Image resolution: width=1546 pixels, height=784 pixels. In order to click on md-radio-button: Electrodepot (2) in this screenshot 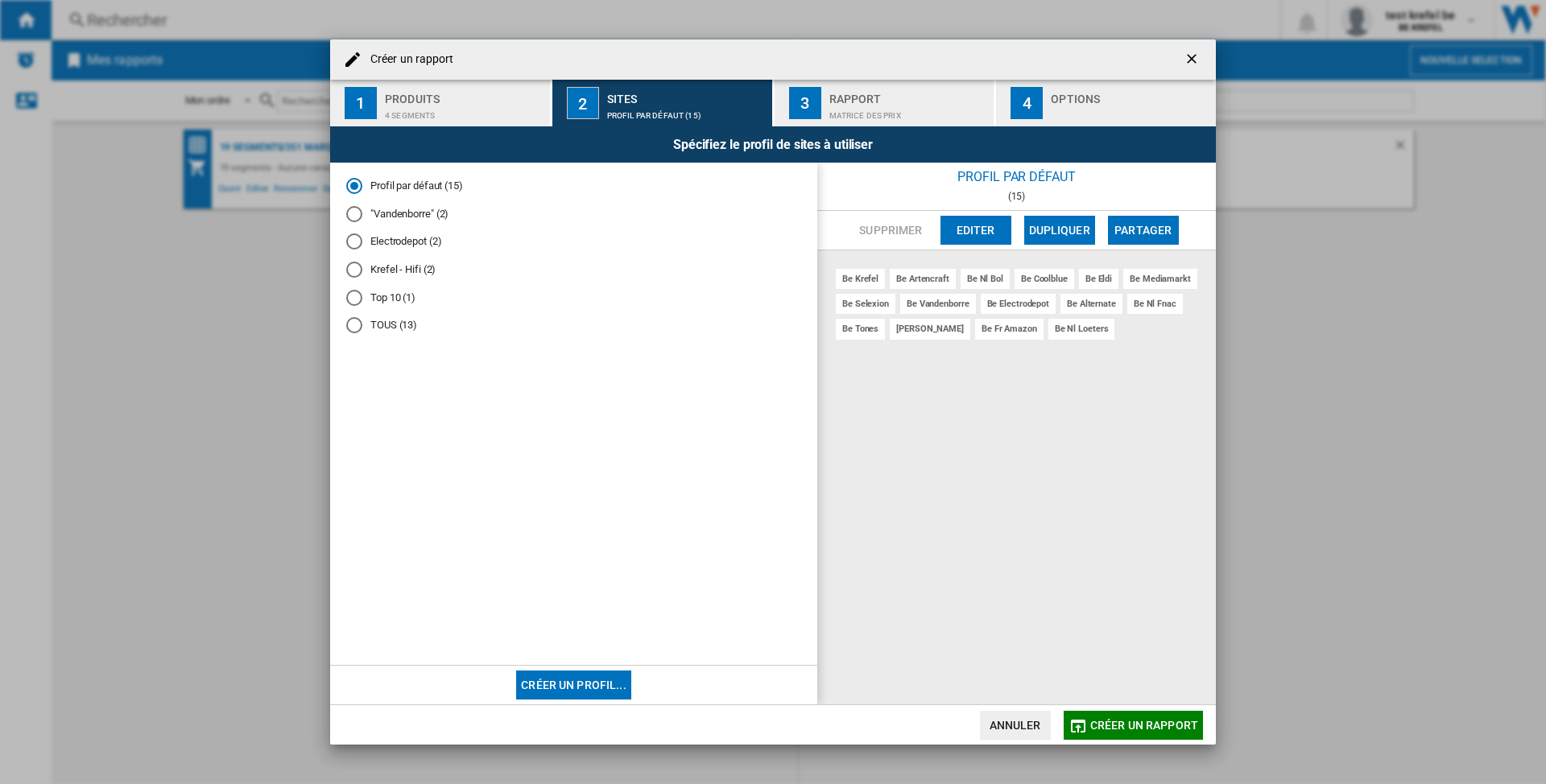, I will do `click(573, 242)`.